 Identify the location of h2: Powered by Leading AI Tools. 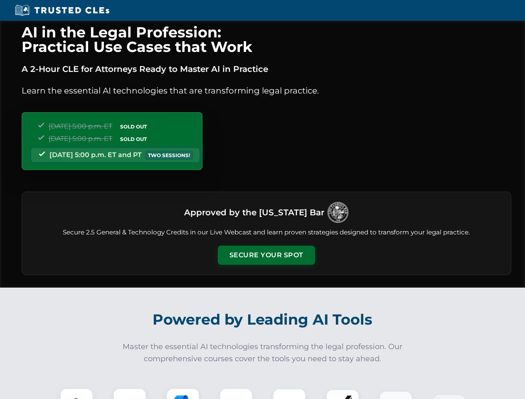
(263, 320).